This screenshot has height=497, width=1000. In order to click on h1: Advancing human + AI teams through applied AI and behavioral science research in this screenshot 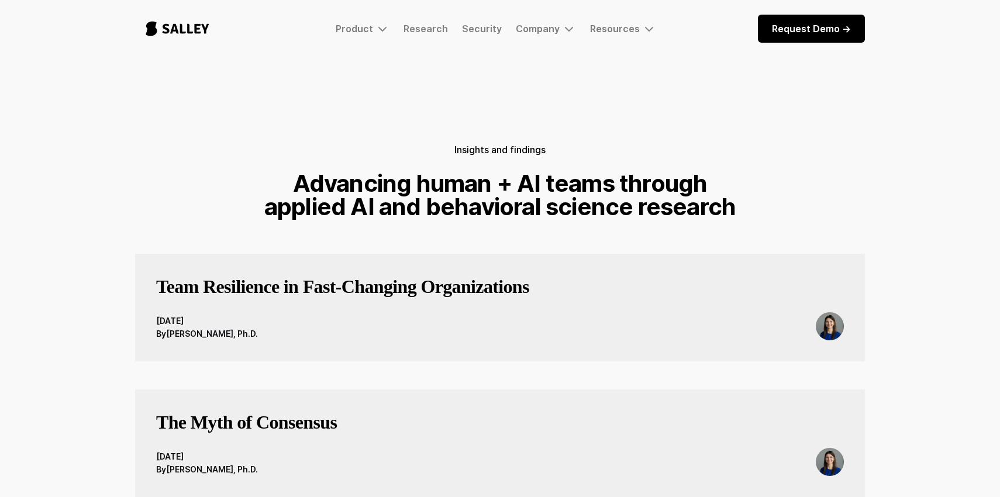, I will do `click(500, 195)`.